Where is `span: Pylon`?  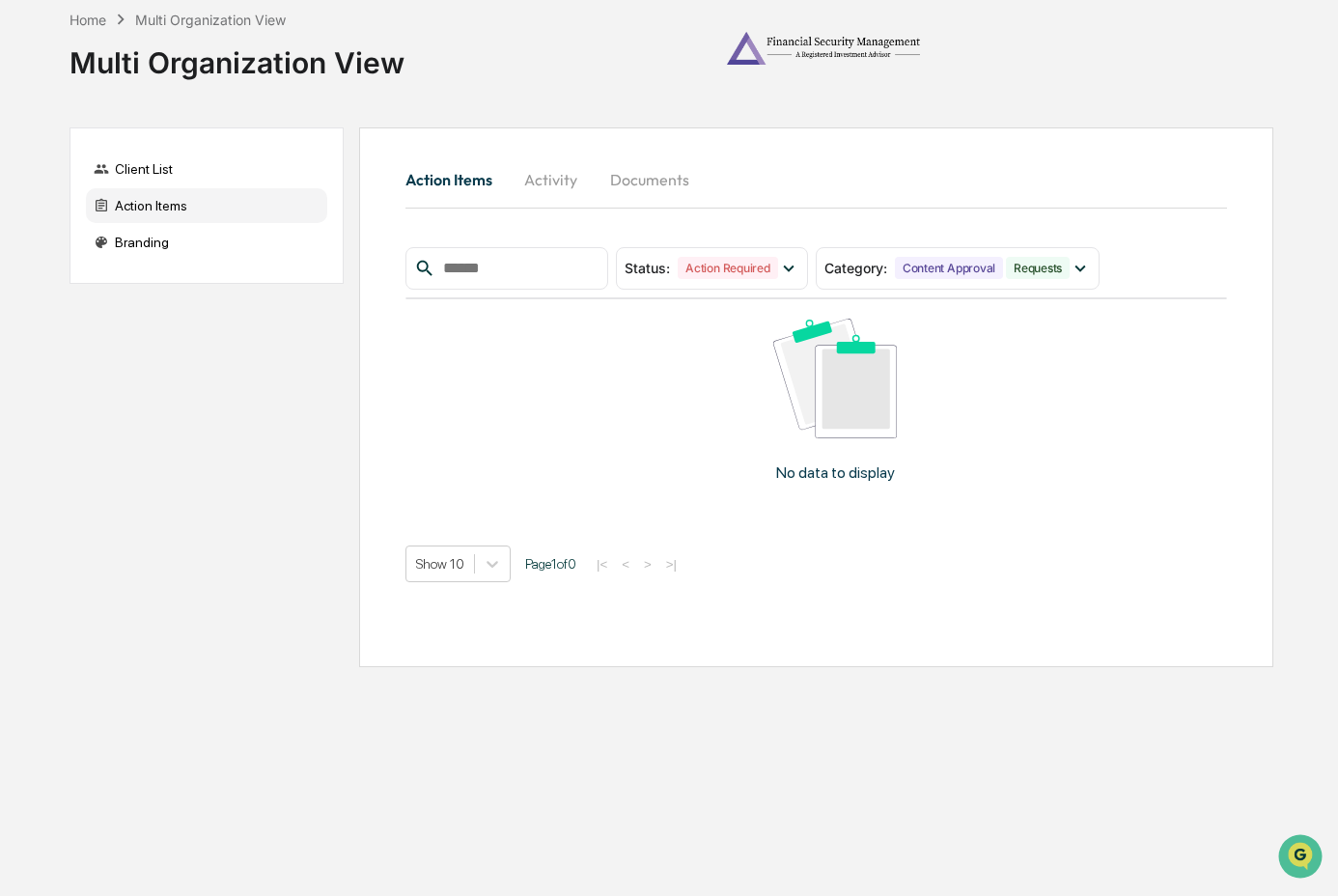 span: Pylon is located at coordinates (213, 334).